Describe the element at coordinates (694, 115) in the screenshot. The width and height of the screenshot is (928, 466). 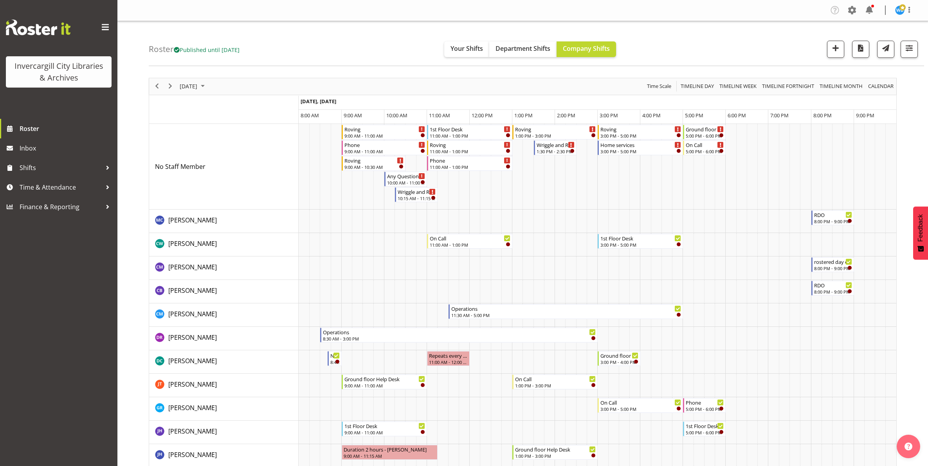
I see `span: 5:00 PM` at that location.